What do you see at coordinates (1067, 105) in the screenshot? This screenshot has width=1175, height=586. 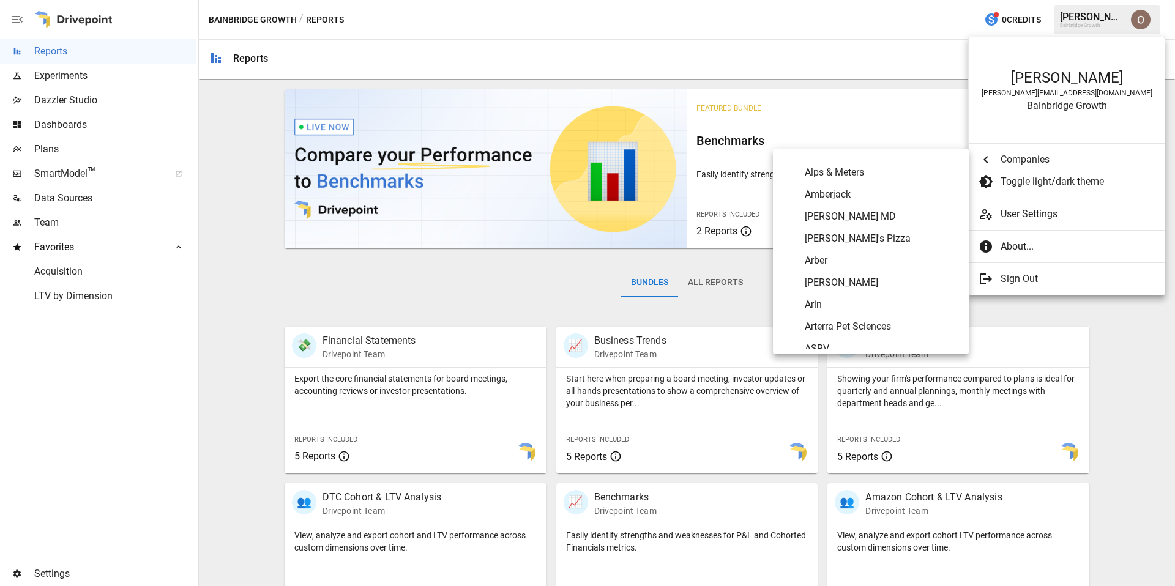 I see `div: Bainbridge Growth` at bounding box center [1067, 105].